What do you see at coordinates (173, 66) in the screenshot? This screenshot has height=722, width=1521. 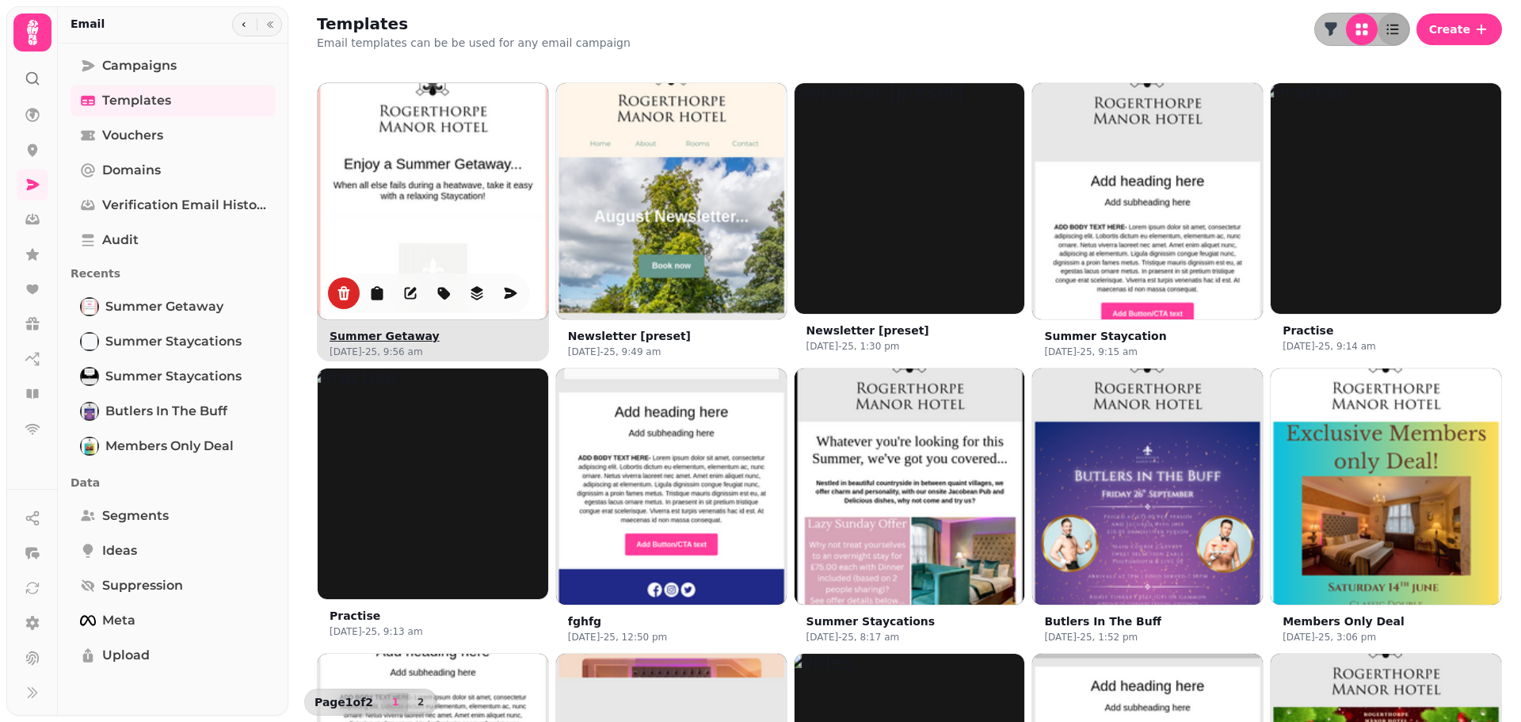 I see `a: Campaigns` at bounding box center [173, 66].